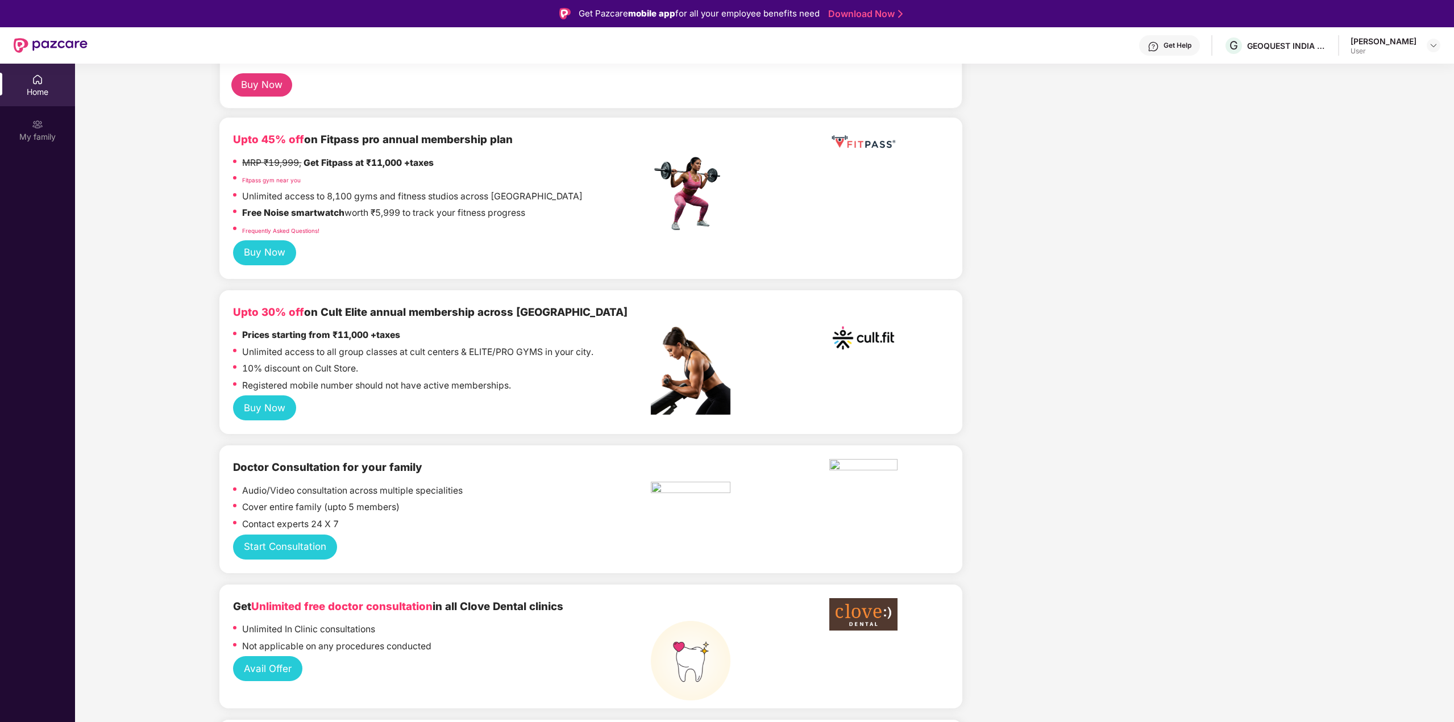 This screenshot has width=1454, height=722. Describe the element at coordinates (38, 124) in the screenshot. I see `img: svg+xml;base64,PHN2ZyB3aWR0aD0iMjAiIGhlaWdodD0iMjAiIHZpZXdCb3g9IjAgMCAyMCAyMCIgZmlsbD0ibm9uZSIgeG...` at that location.